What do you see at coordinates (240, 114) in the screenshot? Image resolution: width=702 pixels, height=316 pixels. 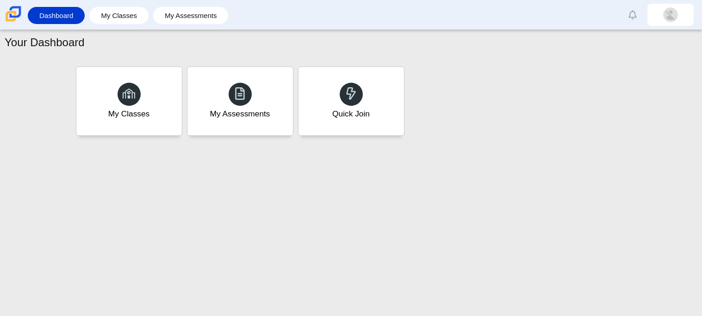 I see `div: My Assessments` at bounding box center [240, 114].